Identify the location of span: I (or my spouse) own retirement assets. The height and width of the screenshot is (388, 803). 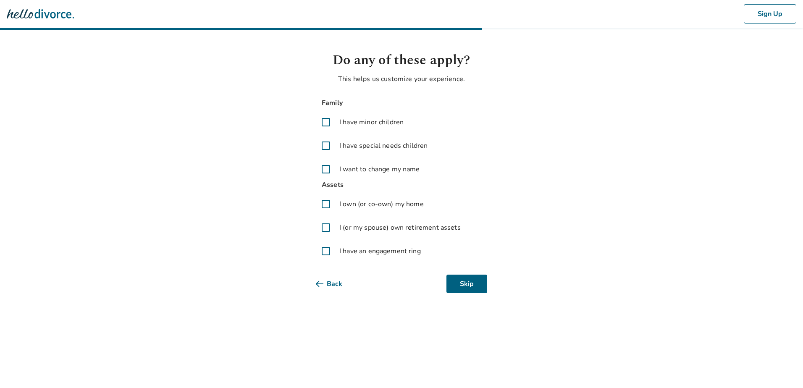
(400, 227).